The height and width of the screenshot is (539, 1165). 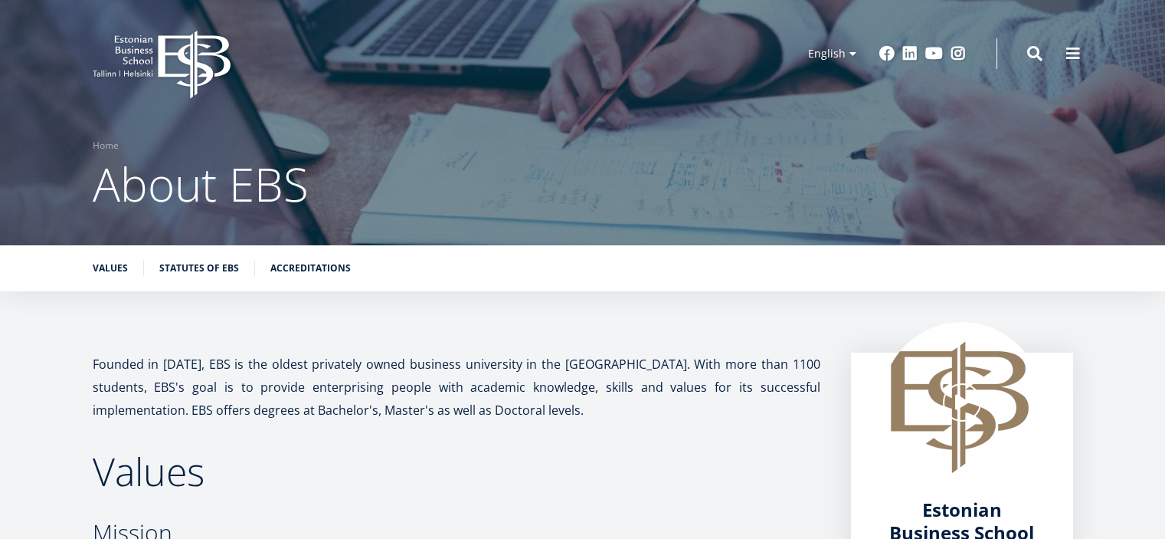 I want to click on span: About EBS, so click(x=201, y=184).